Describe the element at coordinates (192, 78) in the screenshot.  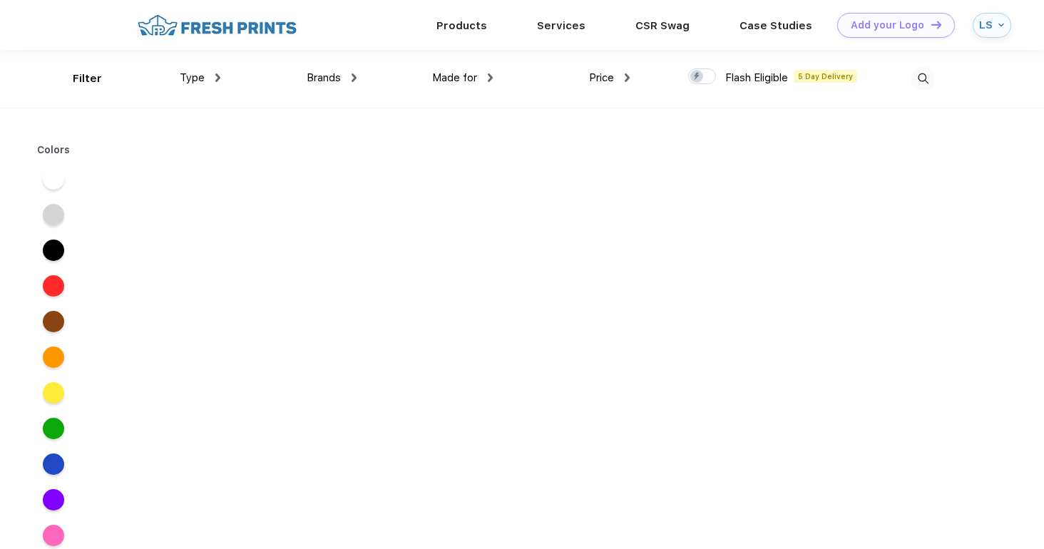
I see `span: Type` at that location.